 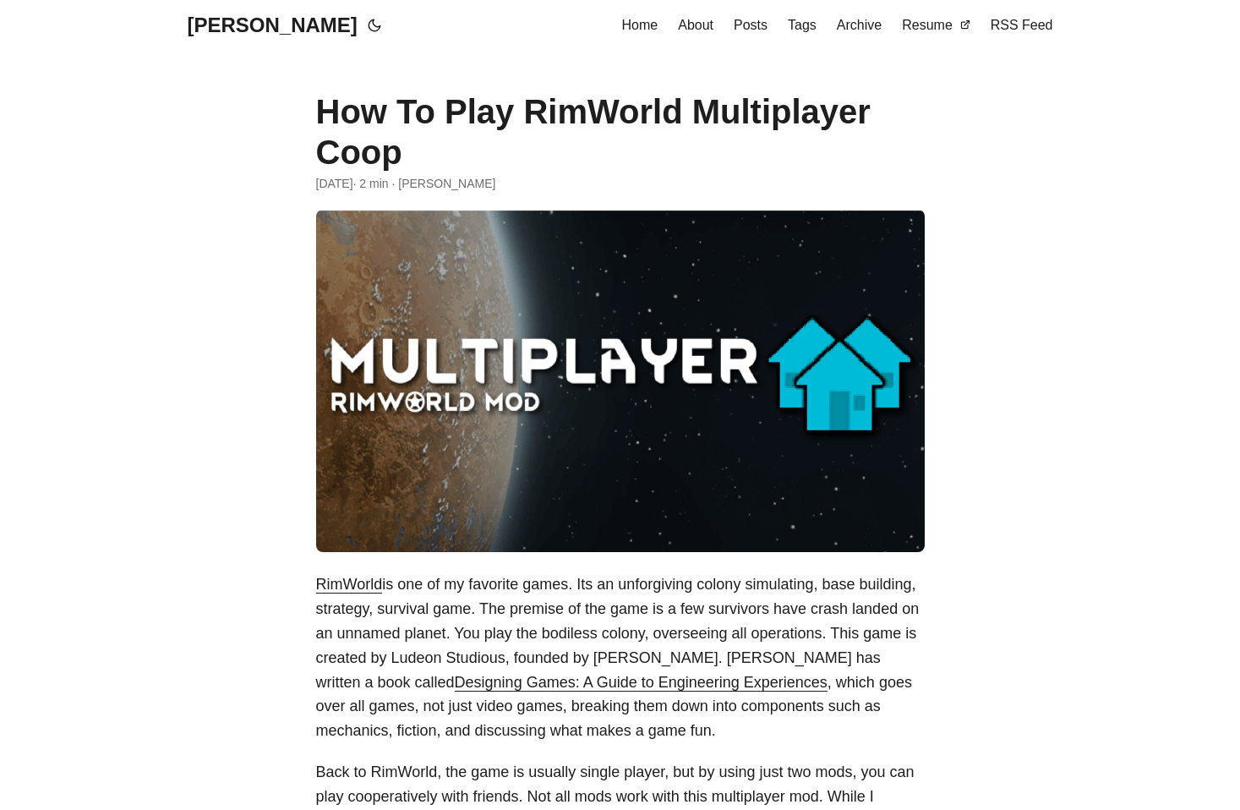 What do you see at coordinates (620, 658) in the screenshot?
I see `p: is one of my favorite games. Its an unforgiving colony simulating, base building, strategy, survi...` at bounding box center [620, 658].